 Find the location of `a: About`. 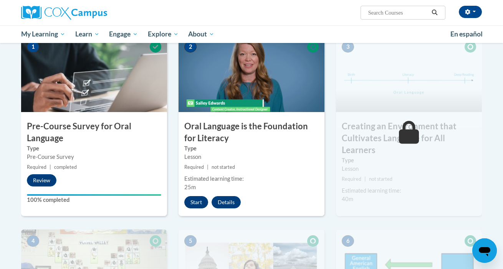

a: About is located at coordinates (201, 34).